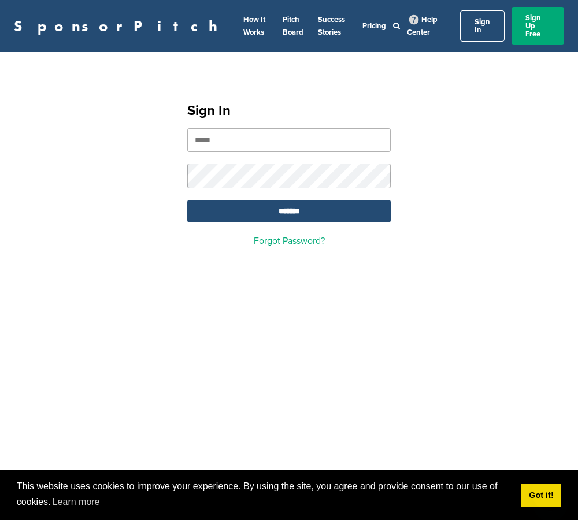 This screenshot has width=578, height=520. I want to click on a: dismiss cookie message, so click(541, 495).